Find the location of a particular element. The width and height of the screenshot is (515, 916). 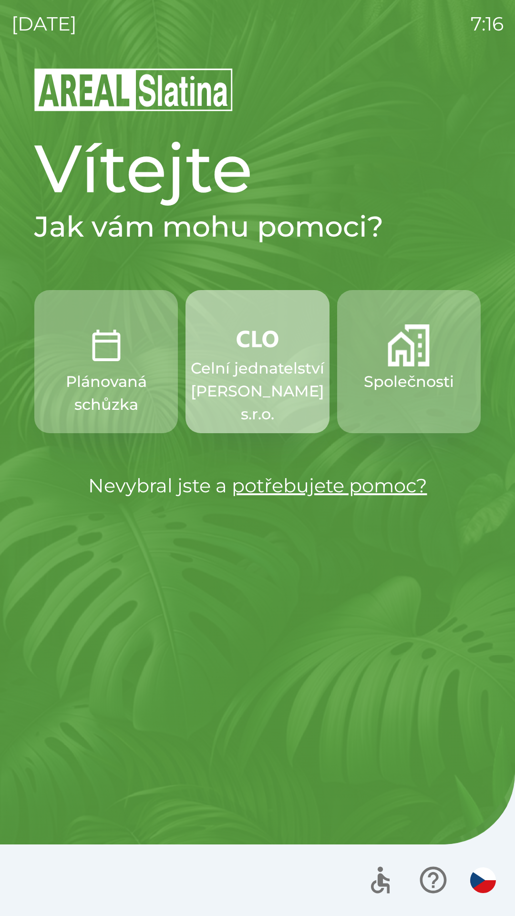

p: Společnosti is located at coordinates (409, 381).